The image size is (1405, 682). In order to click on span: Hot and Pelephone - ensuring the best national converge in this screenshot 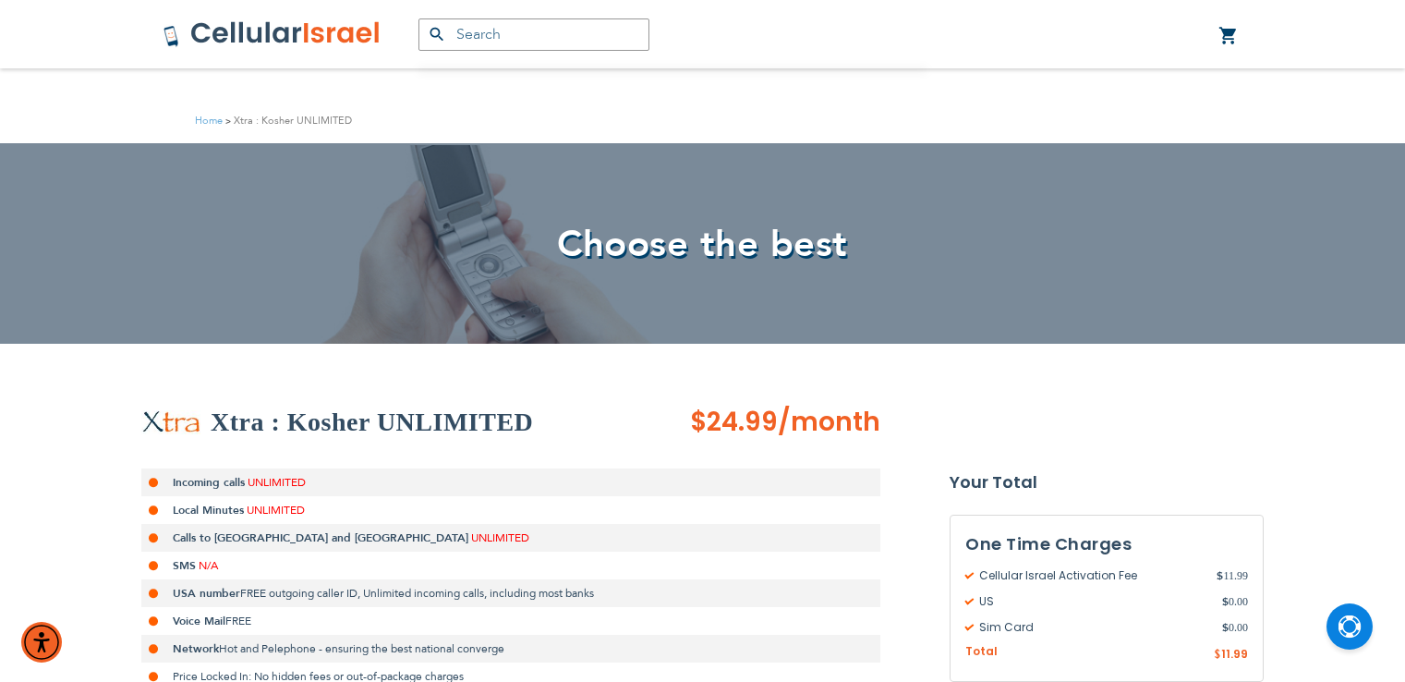, I will do `click(361, 648)`.